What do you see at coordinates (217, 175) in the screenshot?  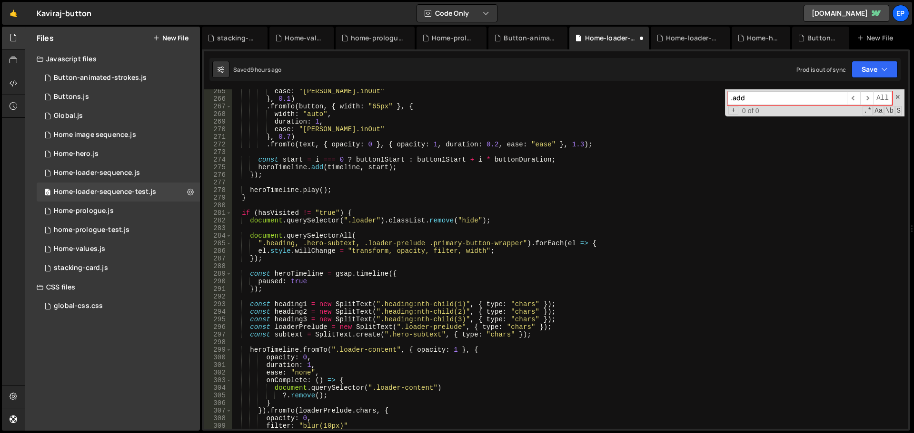 I see `div: 276` at bounding box center [217, 175].